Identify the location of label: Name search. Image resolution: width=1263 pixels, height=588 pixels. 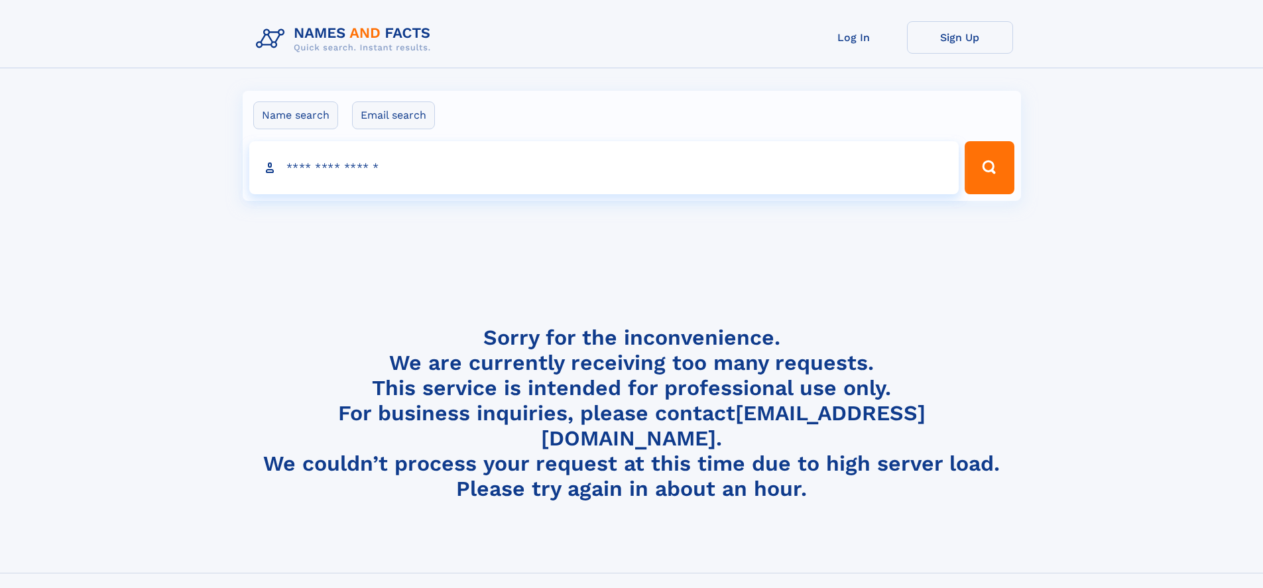
(296, 115).